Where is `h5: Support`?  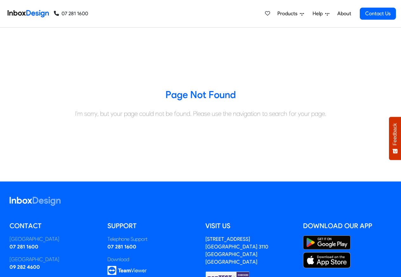
h5: Support is located at coordinates (152, 226).